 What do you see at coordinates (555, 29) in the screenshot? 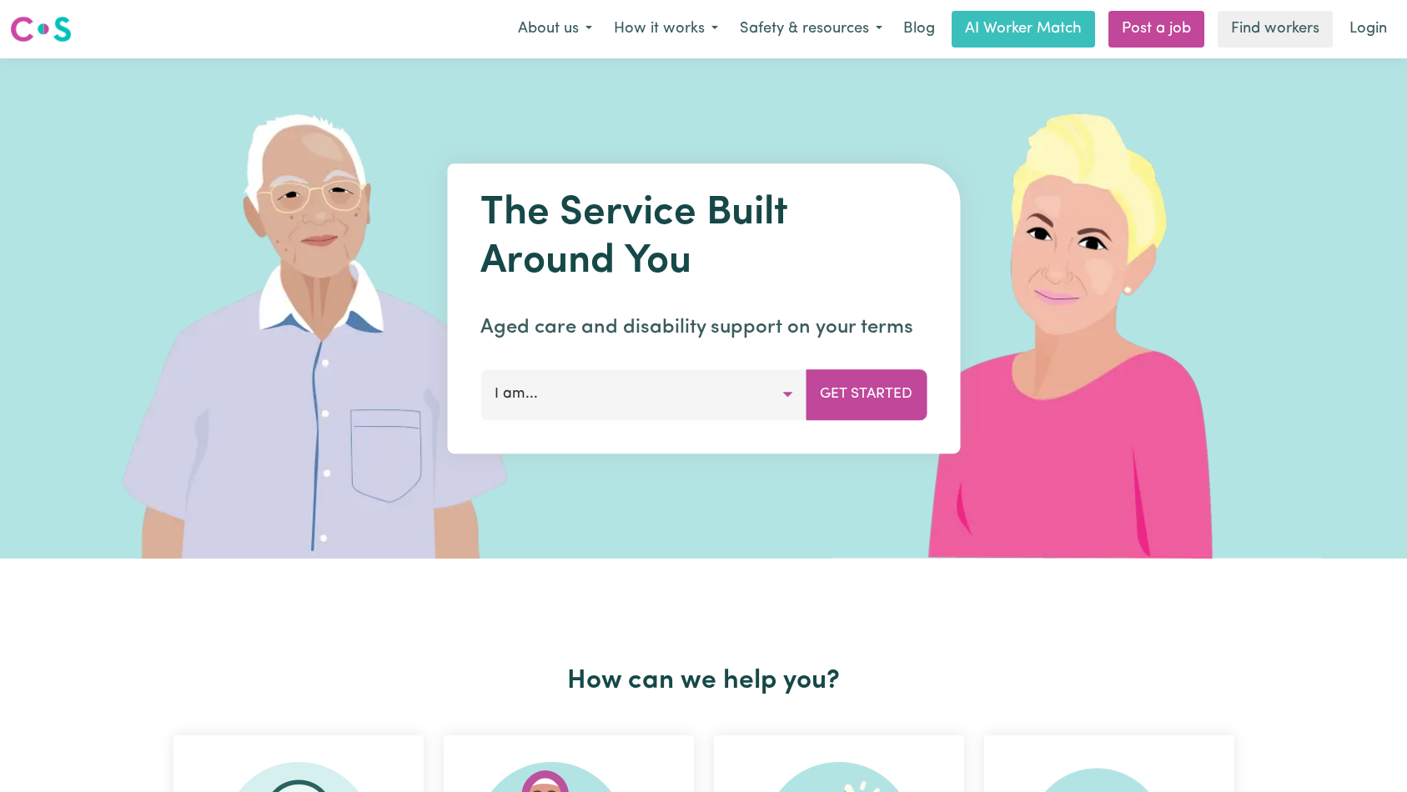
I see `button: About us` at bounding box center [555, 29].